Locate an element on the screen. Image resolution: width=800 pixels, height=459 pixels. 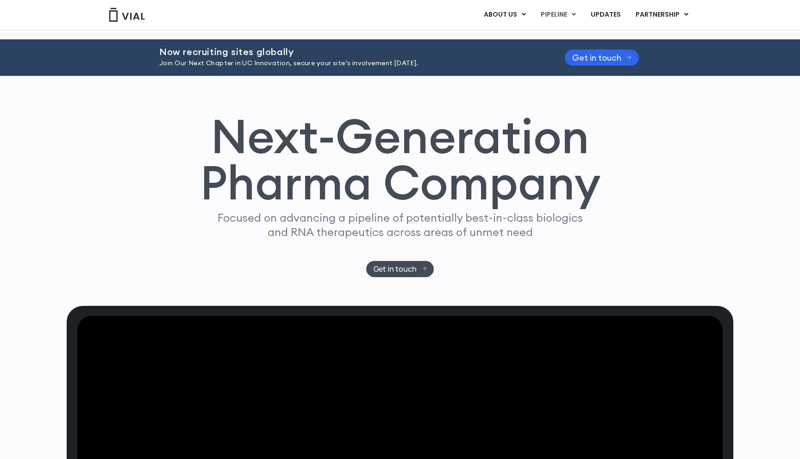
h1: Next-Generation Pharma Company is located at coordinates (400, 160).